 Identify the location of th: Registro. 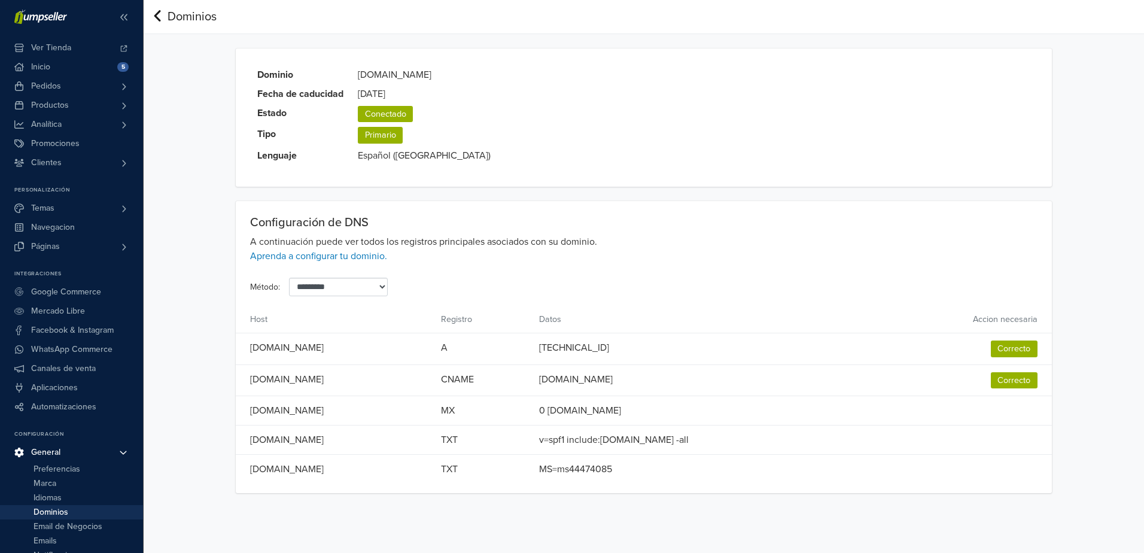
(483, 319).